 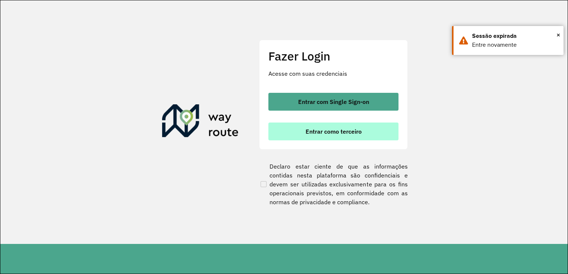 What do you see at coordinates (333, 132) in the screenshot?
I see `span: Entrar como terceiro` at bounding box center [333, 132].